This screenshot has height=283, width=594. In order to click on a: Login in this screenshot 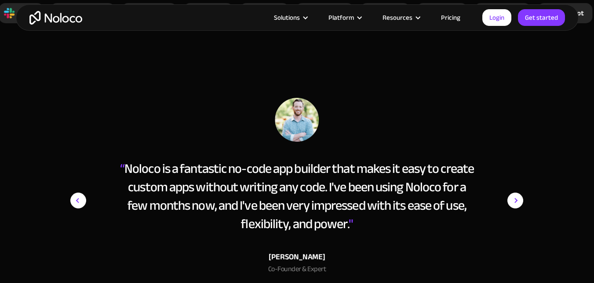, I will do `click(497, 18)`.